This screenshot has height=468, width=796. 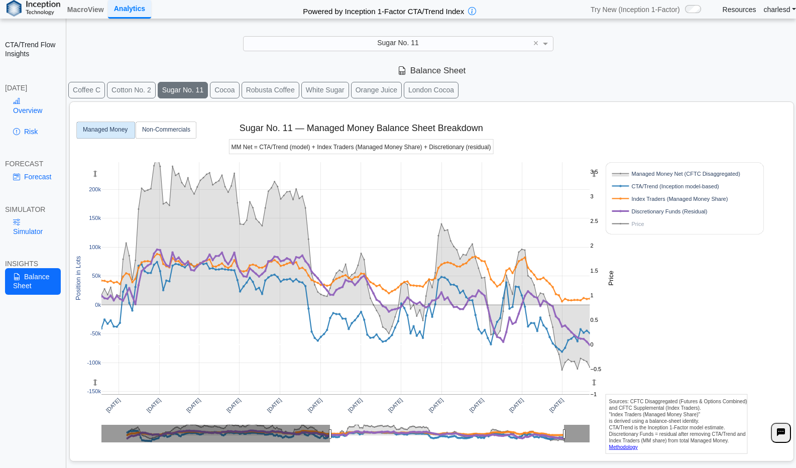 What do you see at coordinates (623, 447) in the screenshot?
I see `a: Methodology` at bounding box center [623, 447].